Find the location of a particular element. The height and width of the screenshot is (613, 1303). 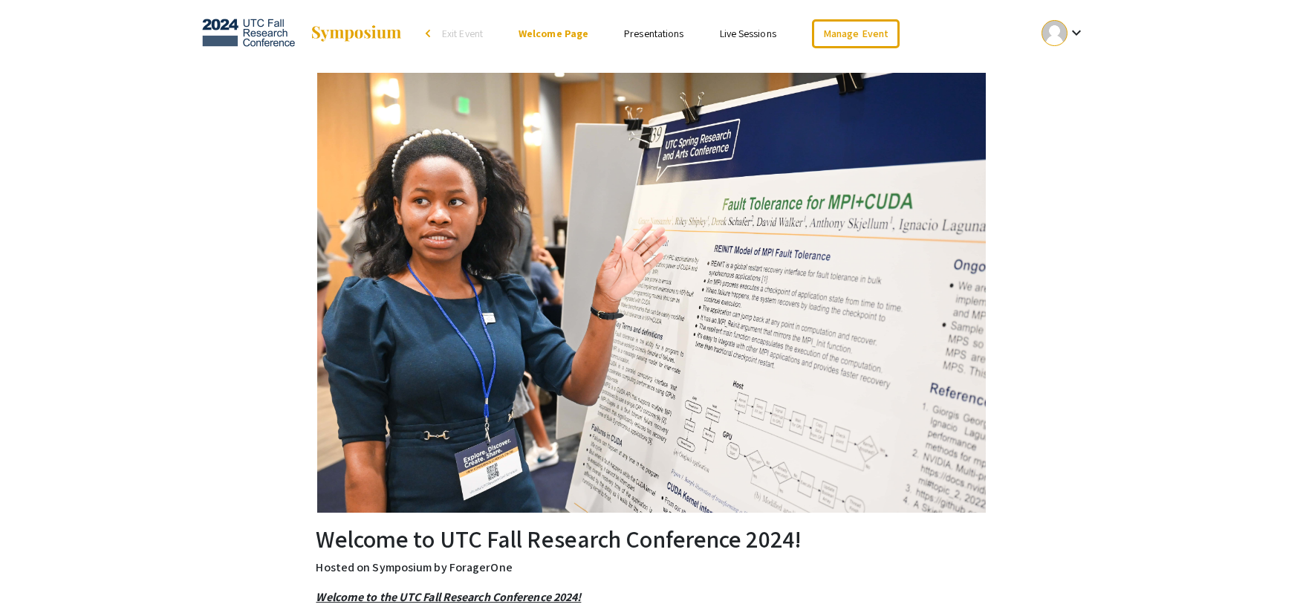

a: Manage Event is located at coordinates (856, 33).